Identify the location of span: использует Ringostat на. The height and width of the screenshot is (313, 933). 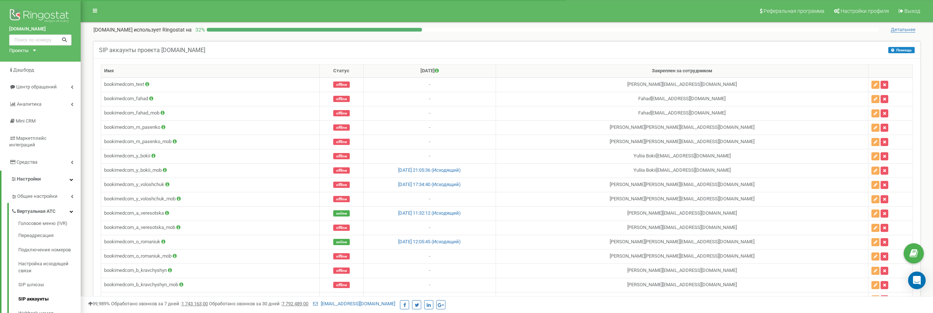
(163, 30).